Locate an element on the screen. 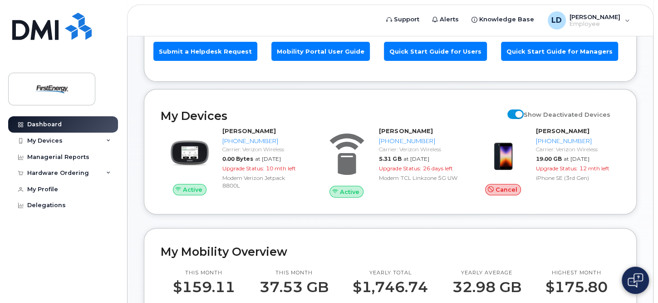  span: Employee is located at coordinates (595, 24).